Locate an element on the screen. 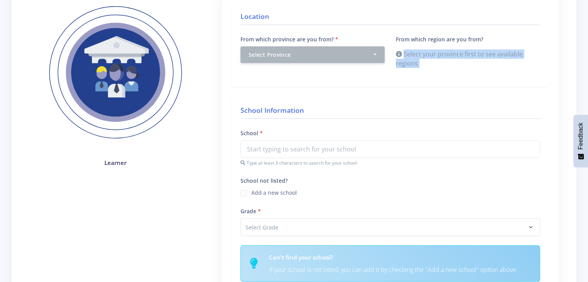 This screenshot has height=282, width=588. h6: Can't find your school? is located at coordinates (400, 258).